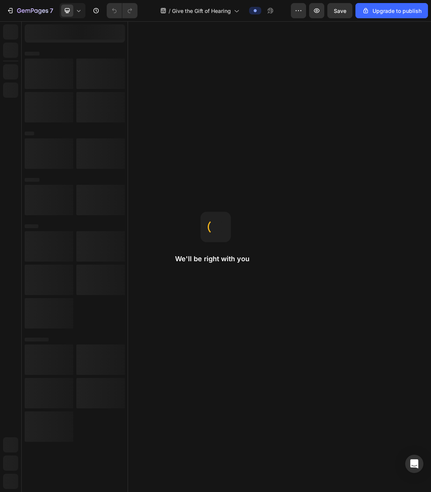 Image resolution: width=431 pixels, height=492 pixels. What do you see at coordinates (414, 463) in the screenshot?
I see `div: Open Intercom Messenger` at bounding box center [414, 463].